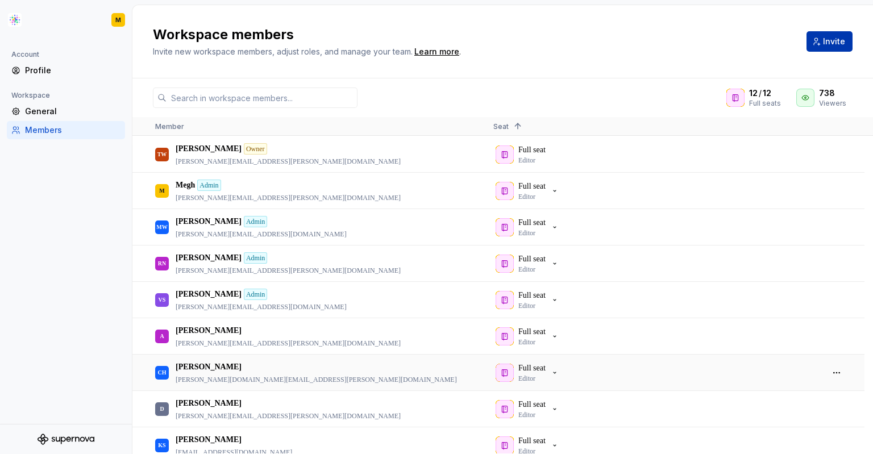 The height and width of the screenshot is (454, 873). I want to click on span: Invite new workspace members, adjust roles, and manage your team., so click(283, 51).